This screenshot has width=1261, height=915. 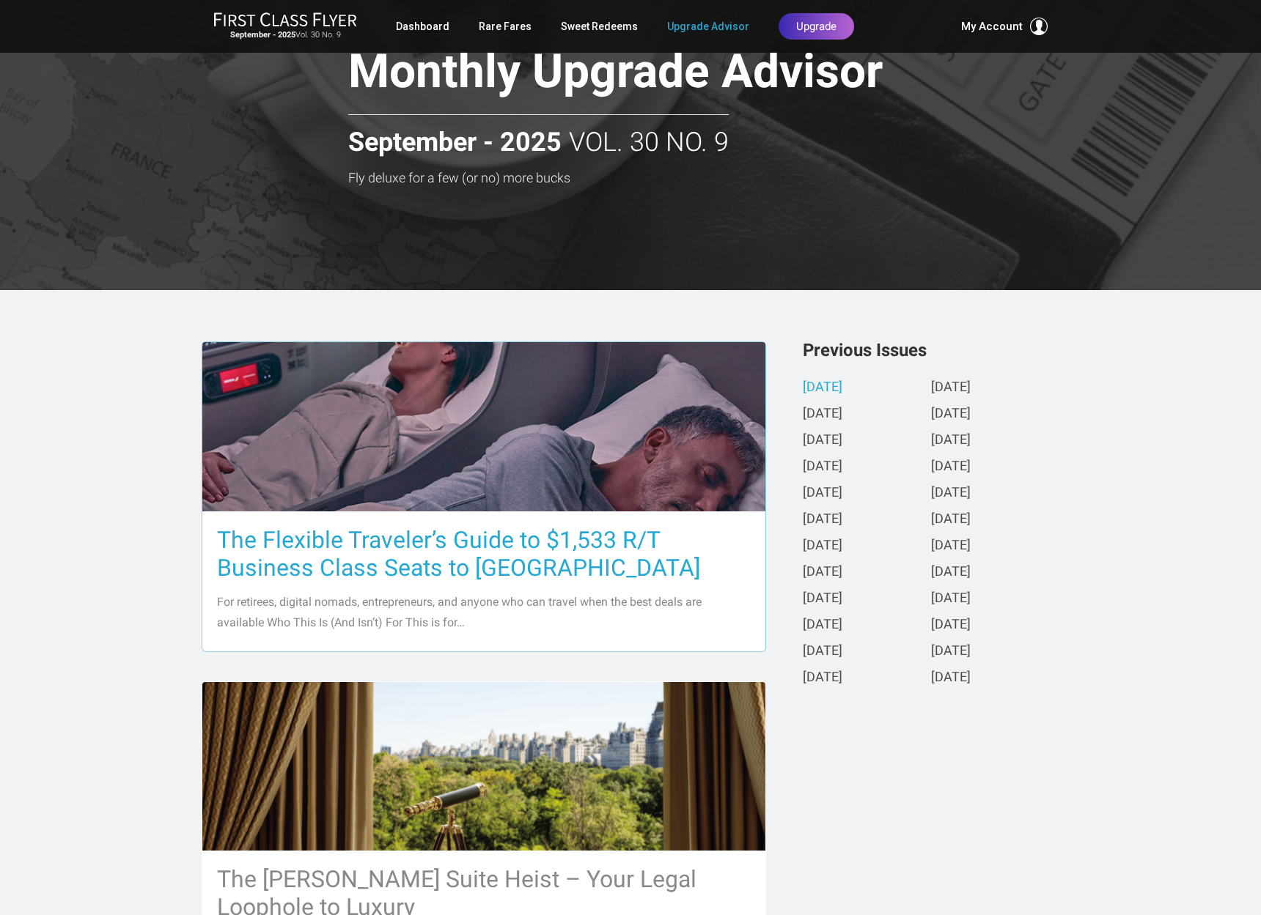 I want to click on a: Rare Fares, so click(x=505, y=26).